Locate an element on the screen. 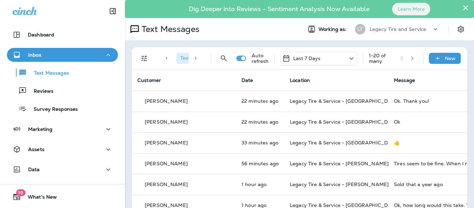 This screenshot has width=474, height=208. span: Working as: is located at coordinates (333, 29).